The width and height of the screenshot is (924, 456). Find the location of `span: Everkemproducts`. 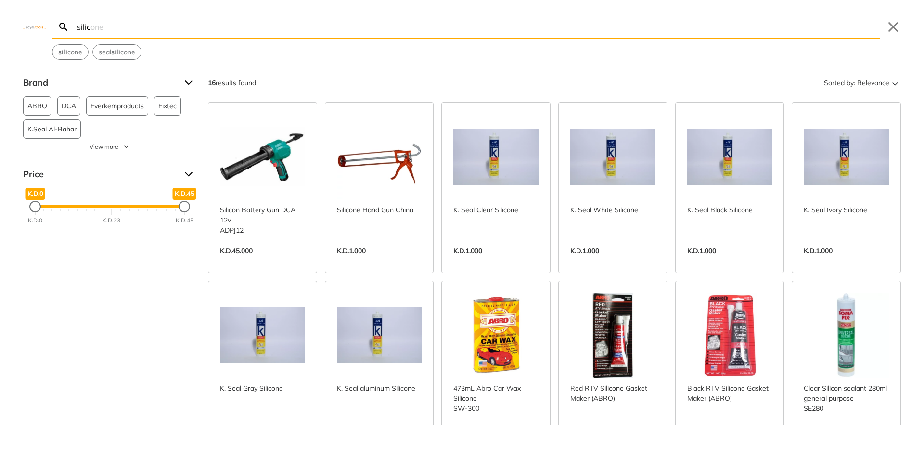

span: Everkemproducts is located at coordinates (117, 106).